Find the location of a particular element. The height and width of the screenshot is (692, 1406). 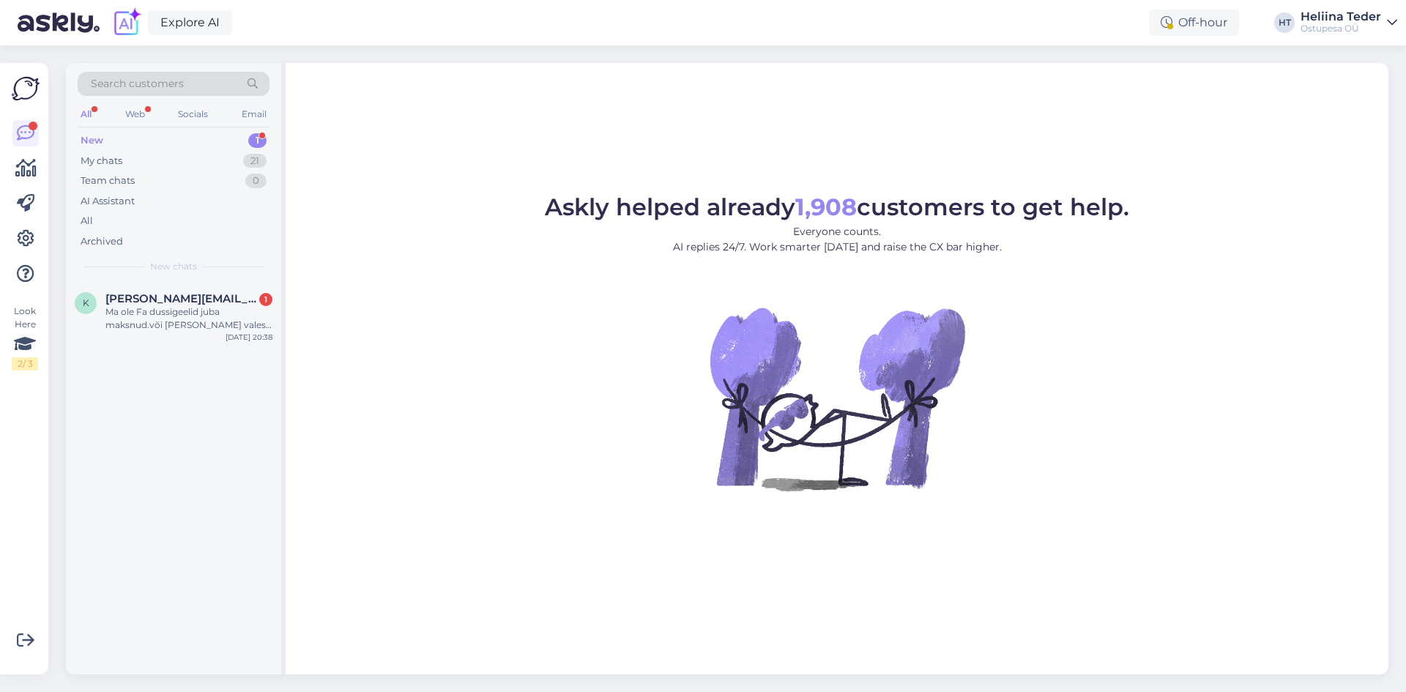

div: 0 is located at coordinates (256, 181).